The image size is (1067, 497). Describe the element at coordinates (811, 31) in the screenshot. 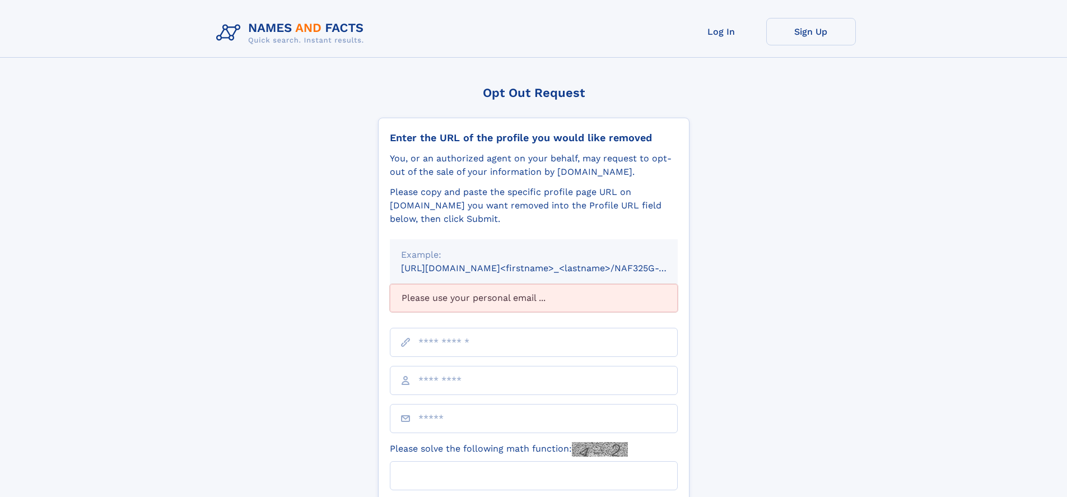

I see `a: Sign Up` at that location.